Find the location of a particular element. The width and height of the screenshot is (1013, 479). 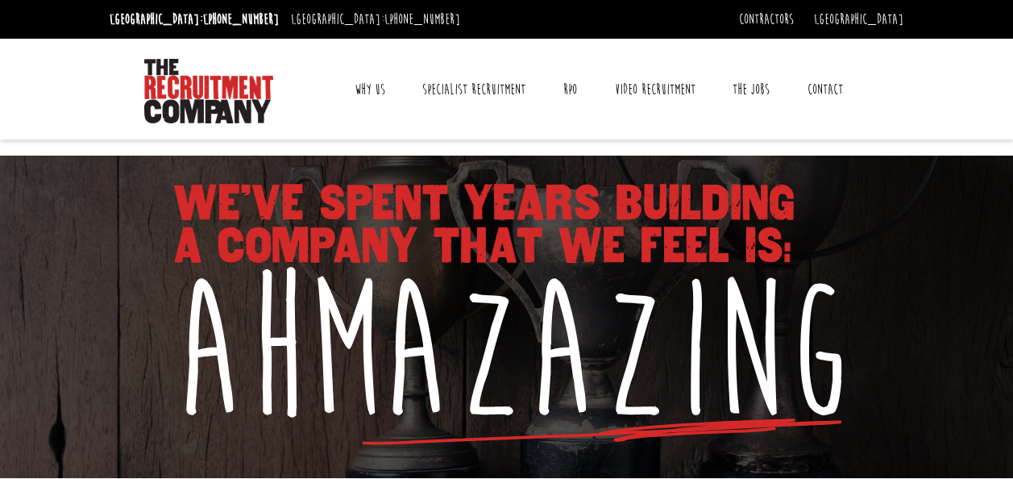

a: Contractors is located at coordinates (767, 19).